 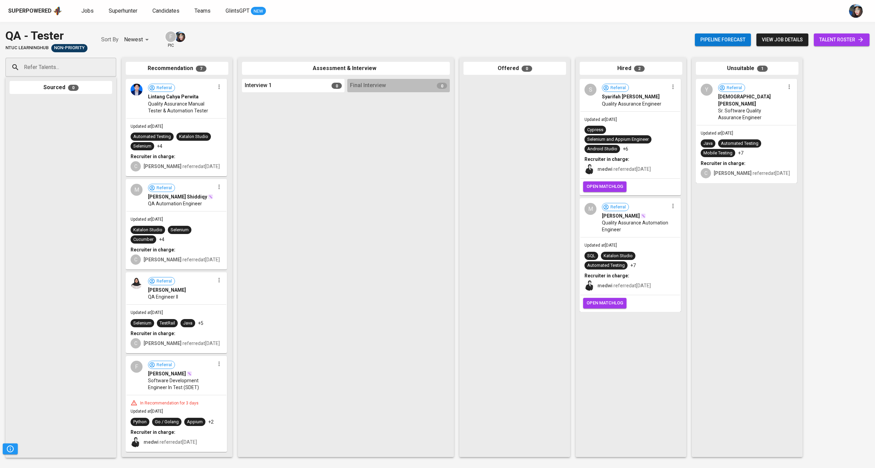 What do you see at coordinates (602, 149) in the screenshot?
I see `div: Android Studio` at bounding box center [602, 149].